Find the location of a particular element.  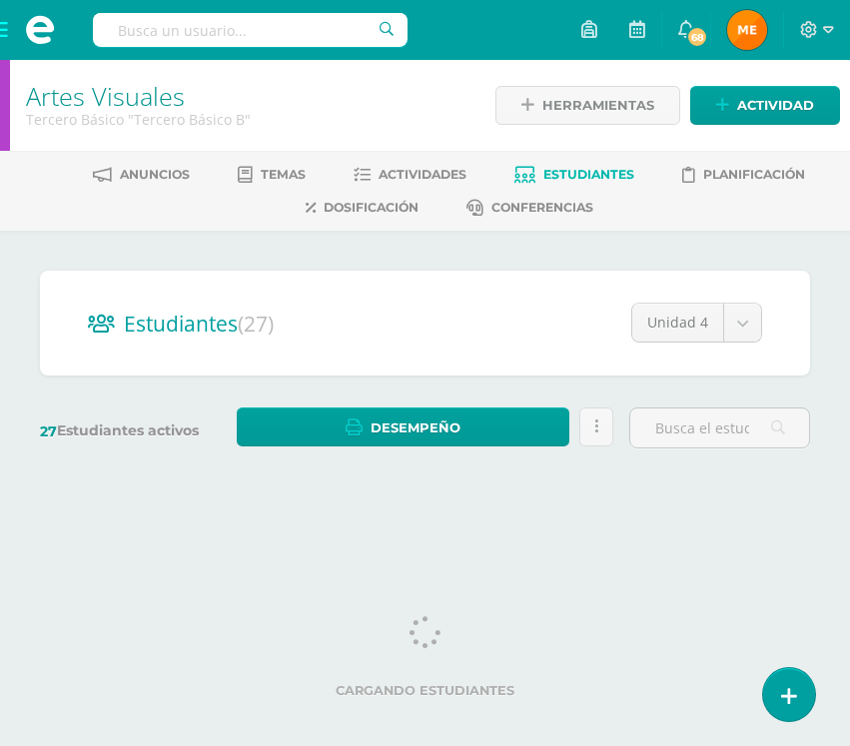

img: 700be974b67557735c3dfbb131833c31.png is located at coordinates (747, 30).